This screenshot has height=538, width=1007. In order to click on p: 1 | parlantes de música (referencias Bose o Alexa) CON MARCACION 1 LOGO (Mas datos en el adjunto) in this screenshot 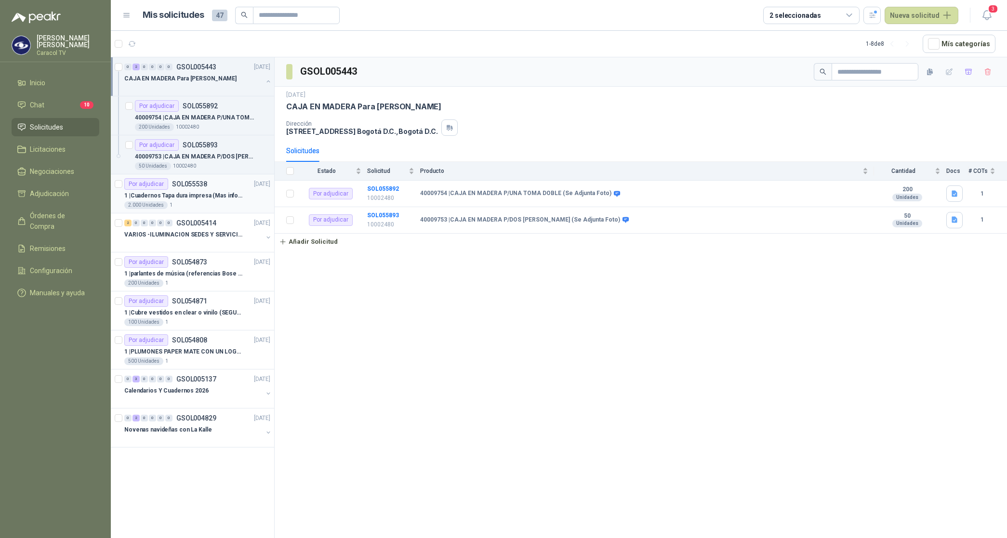, I will do `click(184, 274)`.